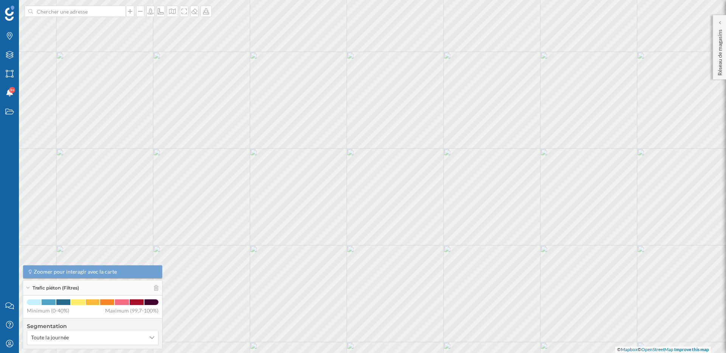 This screenshot has width=726, height=353. I want to click on img: Logo Geoblink, so click(9, 13).